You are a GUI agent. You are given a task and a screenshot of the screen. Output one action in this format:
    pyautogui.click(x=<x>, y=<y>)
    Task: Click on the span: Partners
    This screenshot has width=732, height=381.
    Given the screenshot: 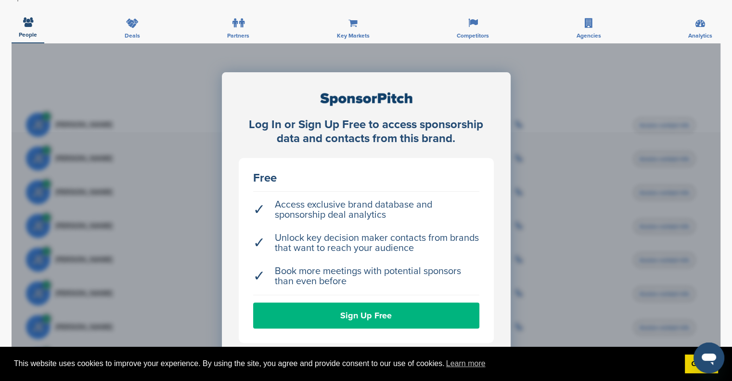 What is the action you would take?
    pyautogui.click(x=238, y=36)
    